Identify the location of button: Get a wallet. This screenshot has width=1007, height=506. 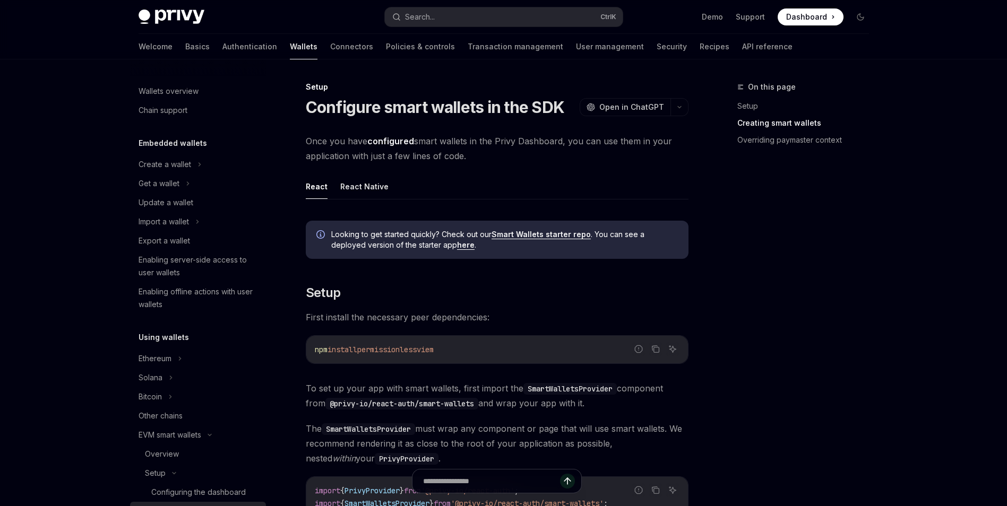
(198, 184).